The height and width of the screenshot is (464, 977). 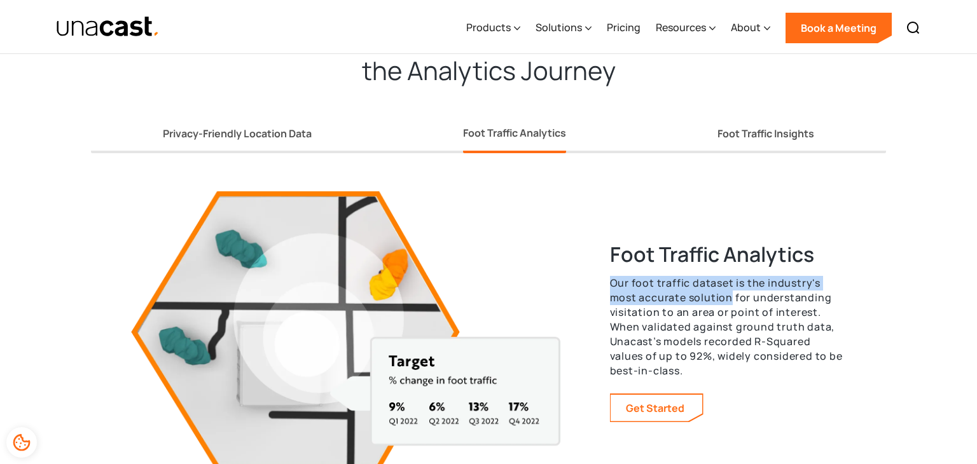 What do you see at coordinates (766, 134) in the screenshot?
I see `div: Foot Traffic Insights` at bounding box center [766, 134].